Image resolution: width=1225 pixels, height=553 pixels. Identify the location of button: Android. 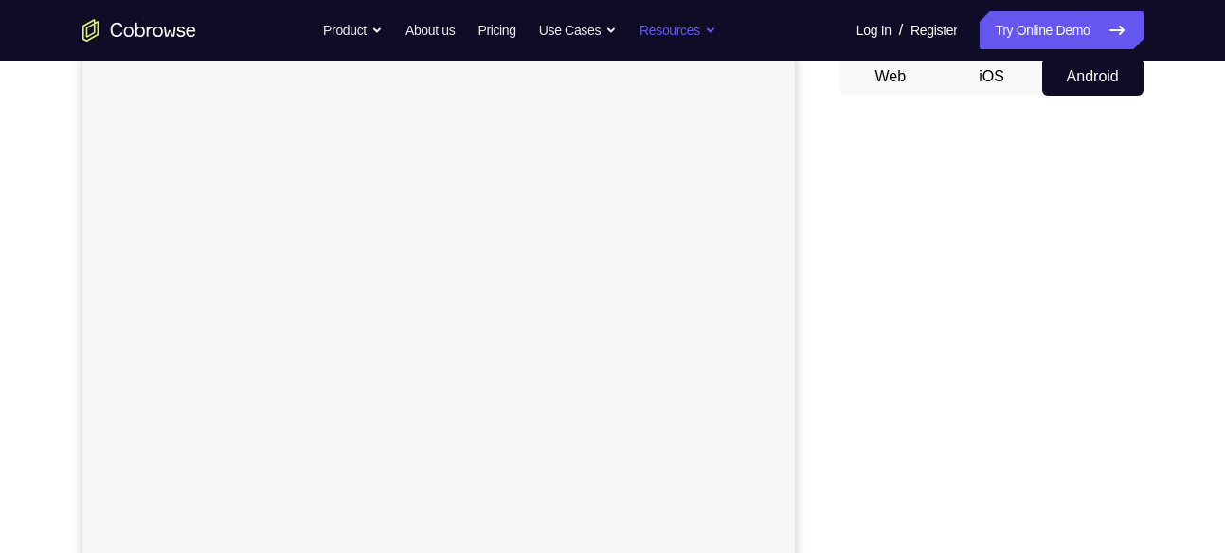
(1093, 77).